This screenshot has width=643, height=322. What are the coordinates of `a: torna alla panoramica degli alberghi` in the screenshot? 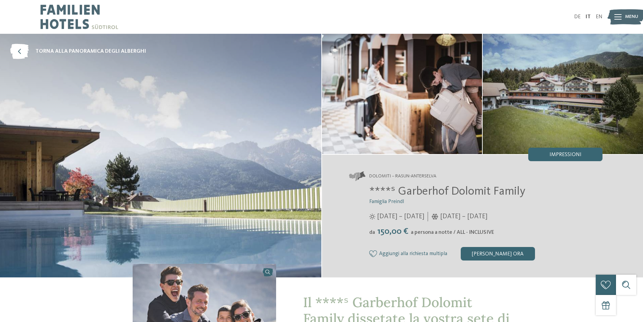 It's located at (78, 51).